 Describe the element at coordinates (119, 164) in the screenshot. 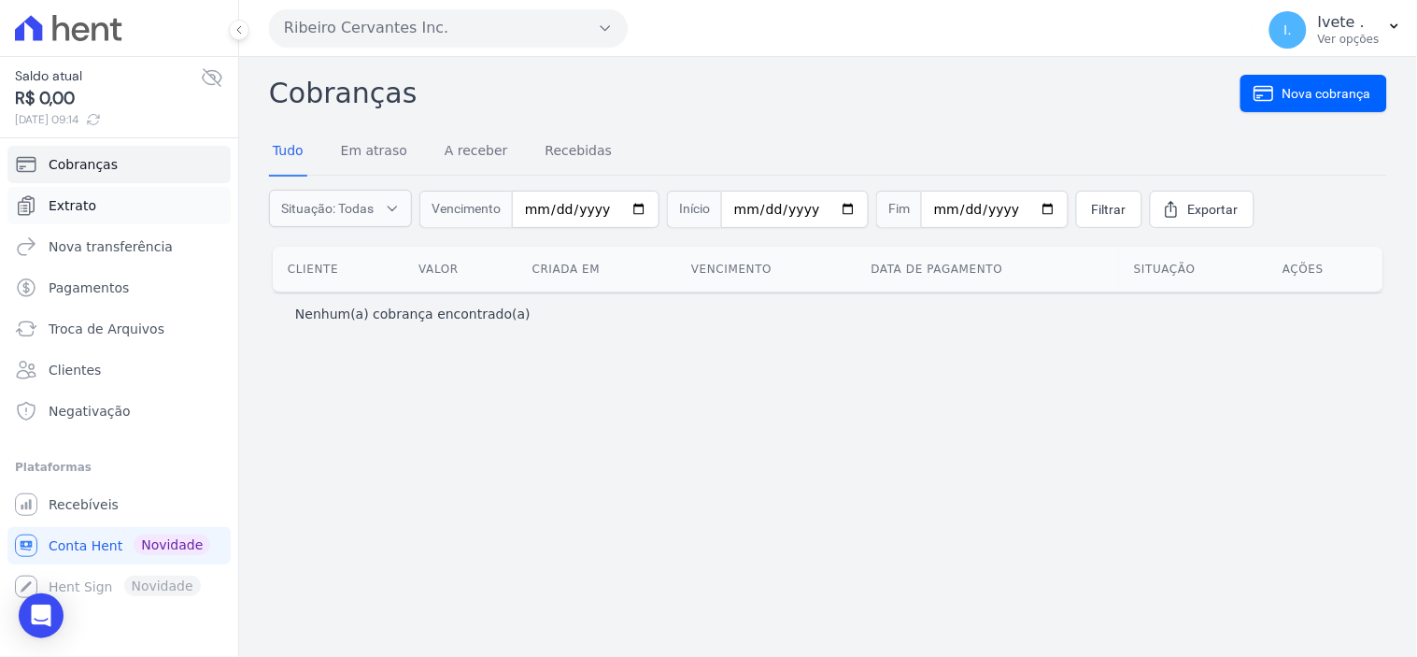

I see `a: Cobranças` at that location.